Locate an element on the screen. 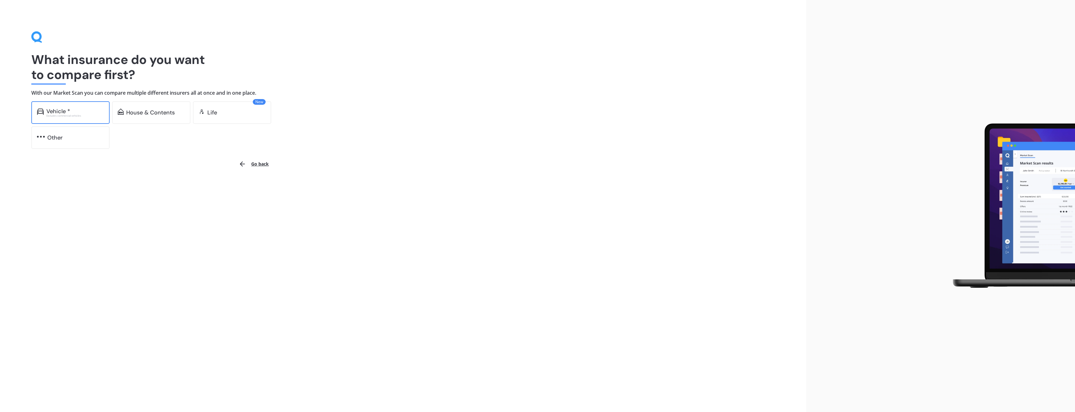  img: car.f15378c7a67c060ca3f3.svg is located at coordinates (40, 112).